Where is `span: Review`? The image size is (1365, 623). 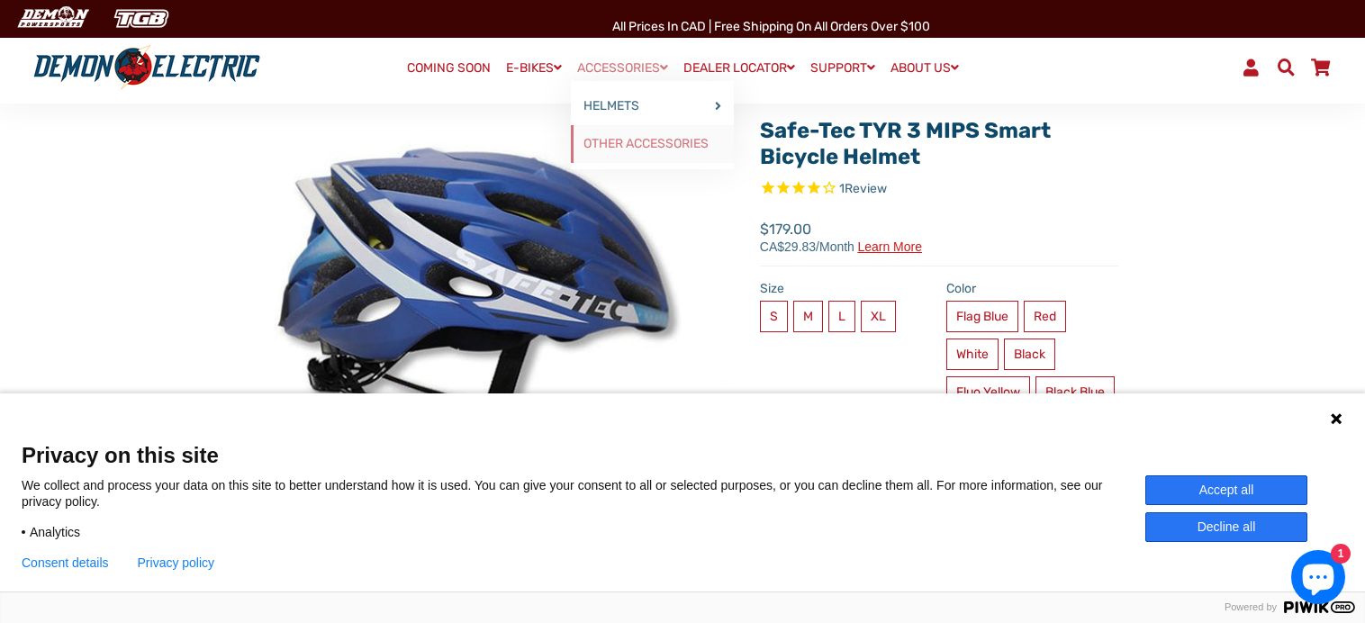 span: Review is located at coordinates (865, 188).